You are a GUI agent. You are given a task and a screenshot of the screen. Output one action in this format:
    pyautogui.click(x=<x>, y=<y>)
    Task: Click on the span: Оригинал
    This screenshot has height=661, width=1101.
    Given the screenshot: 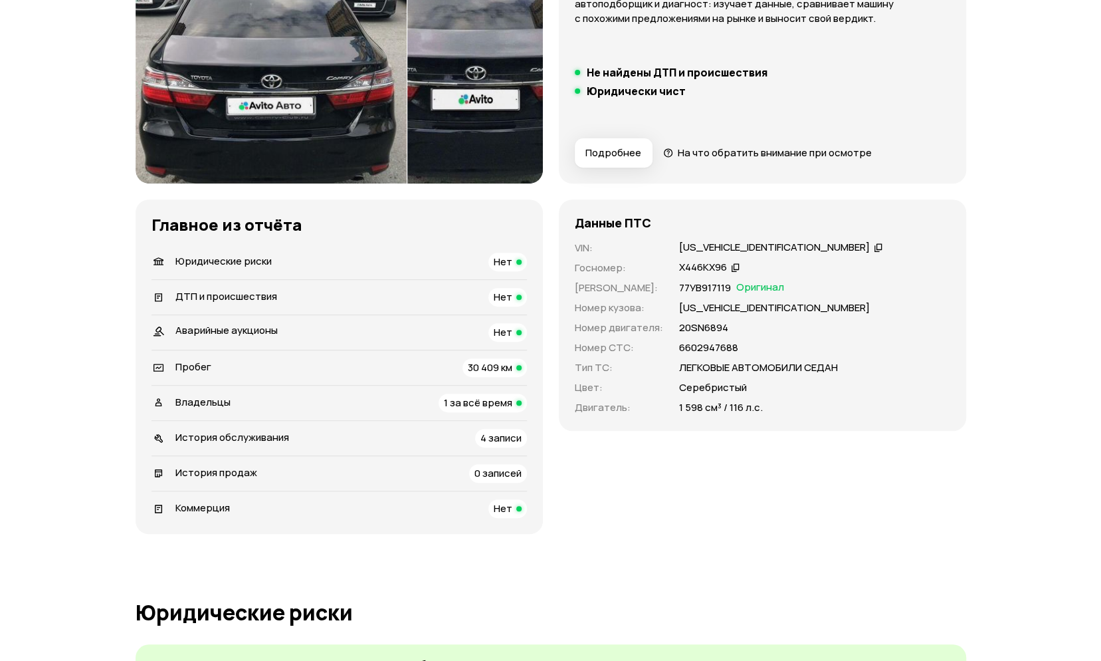 What is the action you would take?
    pyautogui.click(x=760, y=288)
    